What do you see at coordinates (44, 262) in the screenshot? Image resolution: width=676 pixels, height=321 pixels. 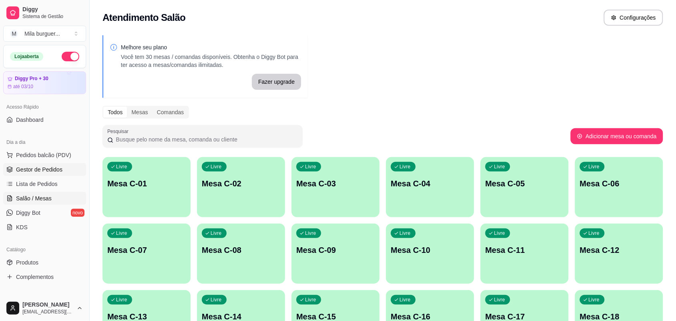 I see `a: Produtos` at bounding box center [44, 262].